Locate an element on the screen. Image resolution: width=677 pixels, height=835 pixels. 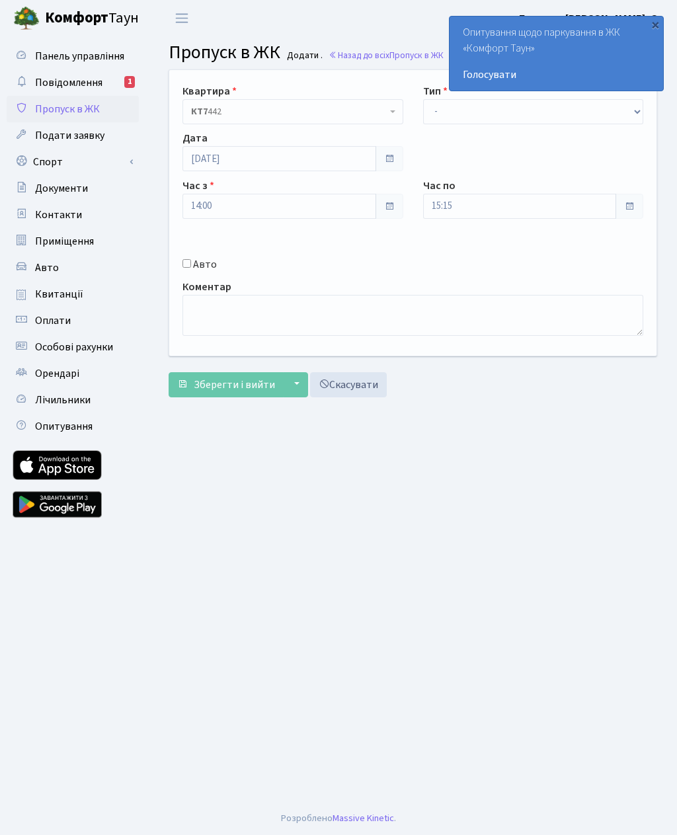
a: Лічильники is located at coordinates (73, 400).